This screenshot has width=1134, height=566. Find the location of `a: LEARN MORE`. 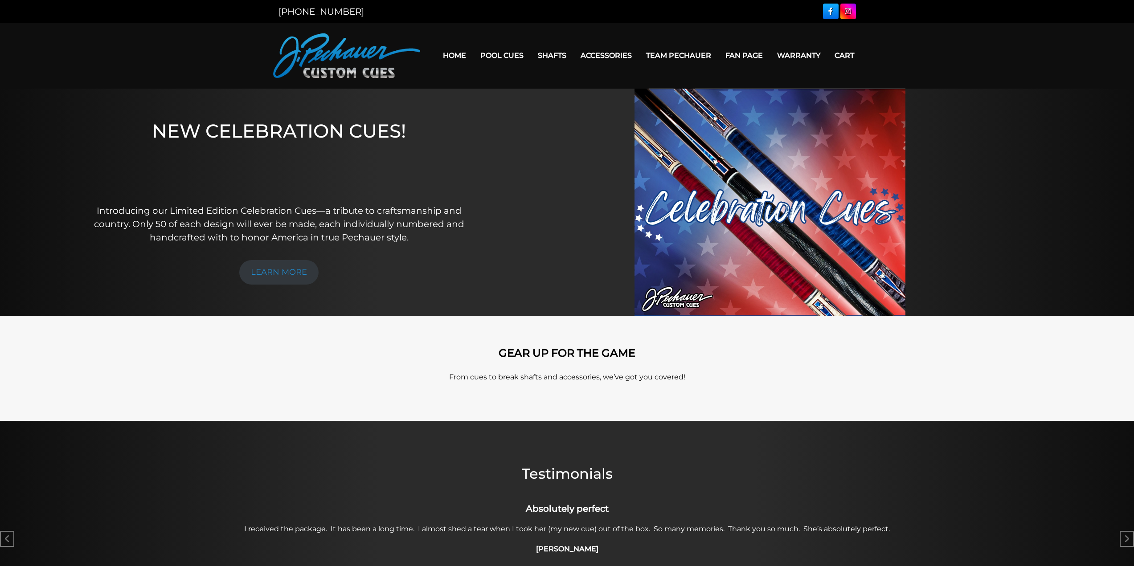

a: LEARN MORE is located at coordinates (279, 272).